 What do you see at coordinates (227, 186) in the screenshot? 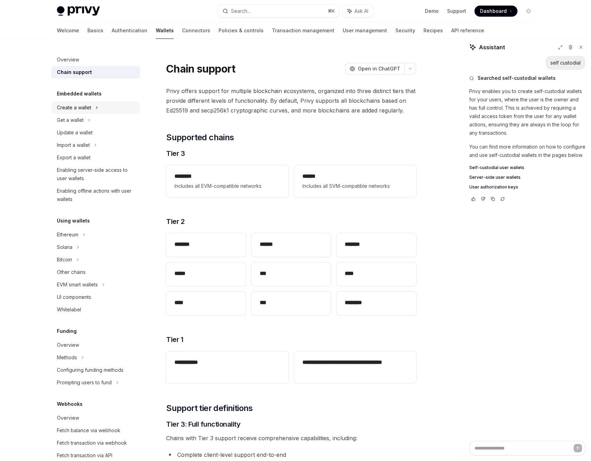
I see `span: Includes all EVM-compatible networks` at bounding box center [227, 186].